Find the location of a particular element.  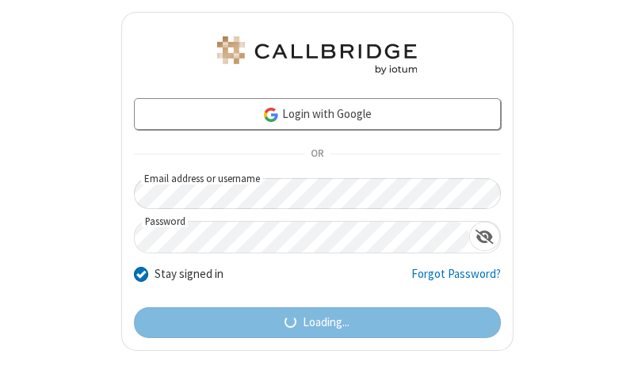

input: Password is located at coordinates (302, 237).